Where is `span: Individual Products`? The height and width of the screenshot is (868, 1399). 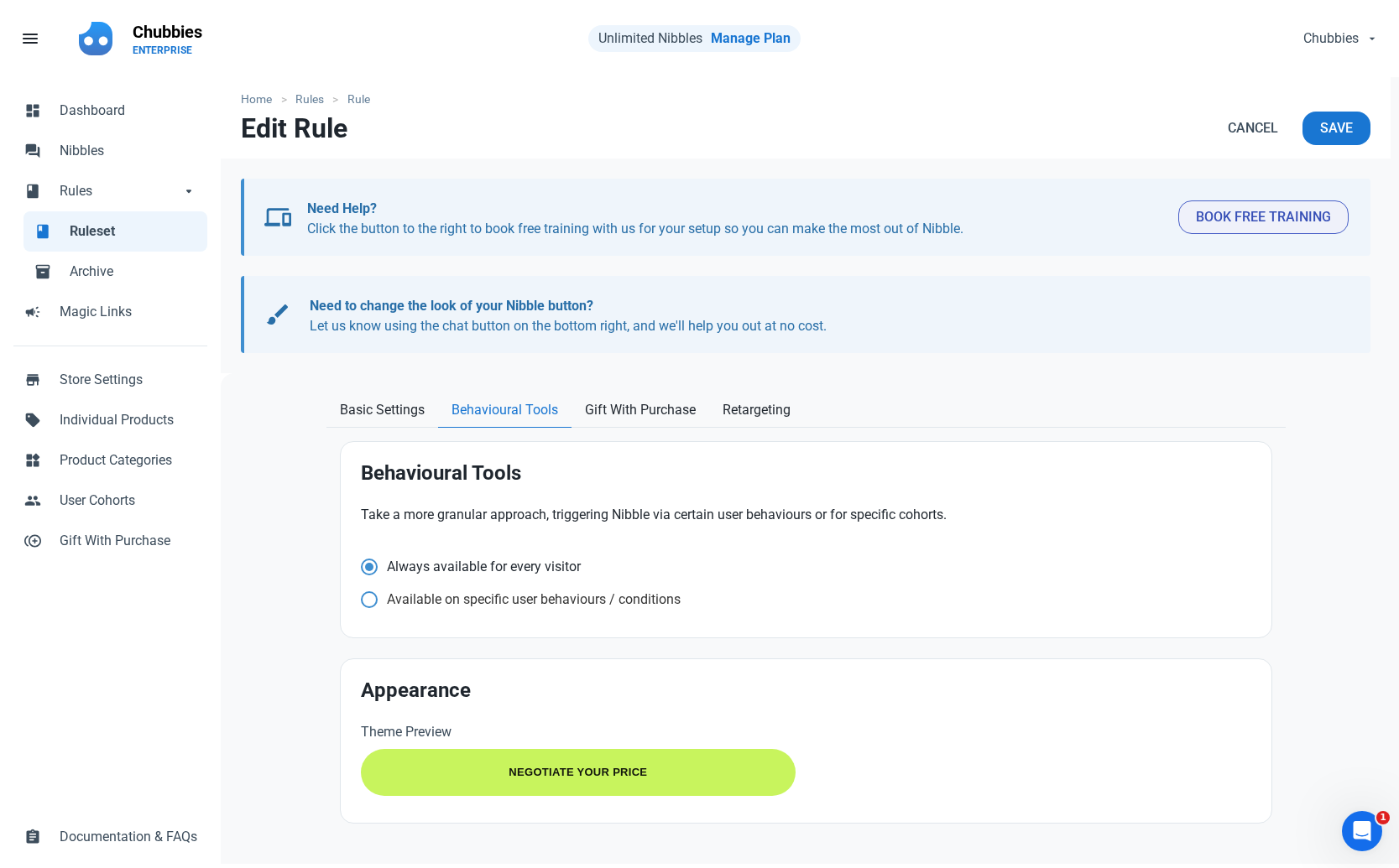 span: Individual Products is located at coordinates (129, 420).